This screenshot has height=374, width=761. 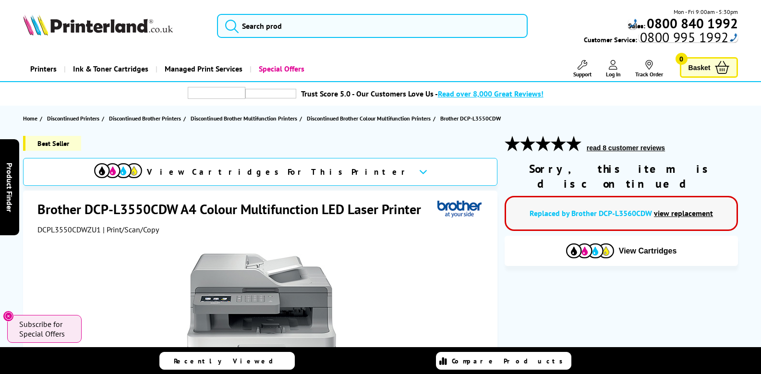 I want to click on a: Trust Score 5.0 - Our Customers Love Us -Read over 8,000 Great Reviews!, so click(x=422, y=94).